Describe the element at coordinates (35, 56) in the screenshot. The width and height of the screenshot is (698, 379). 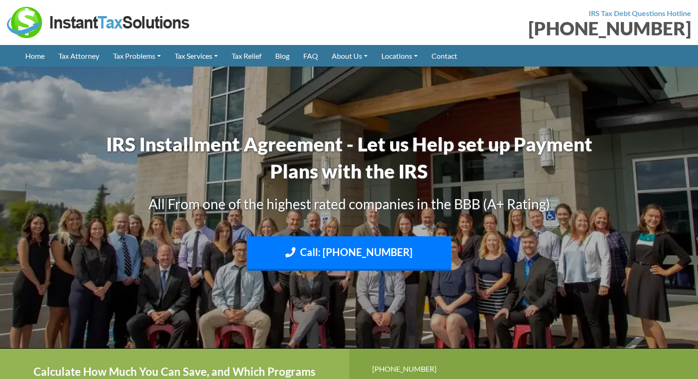
I see `a: Home` at that location.